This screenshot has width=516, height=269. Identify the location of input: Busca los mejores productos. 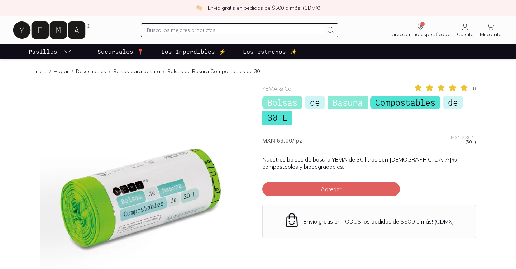
(235, 30).